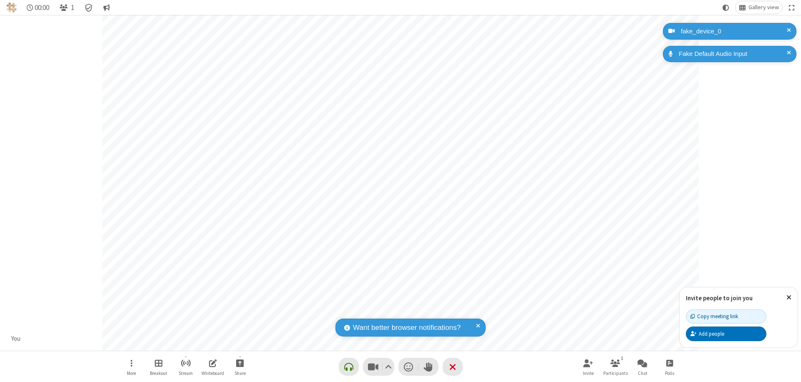 This screenshot has width=801, height=382. I want to click on button: Start streaming, so click(186, 367).